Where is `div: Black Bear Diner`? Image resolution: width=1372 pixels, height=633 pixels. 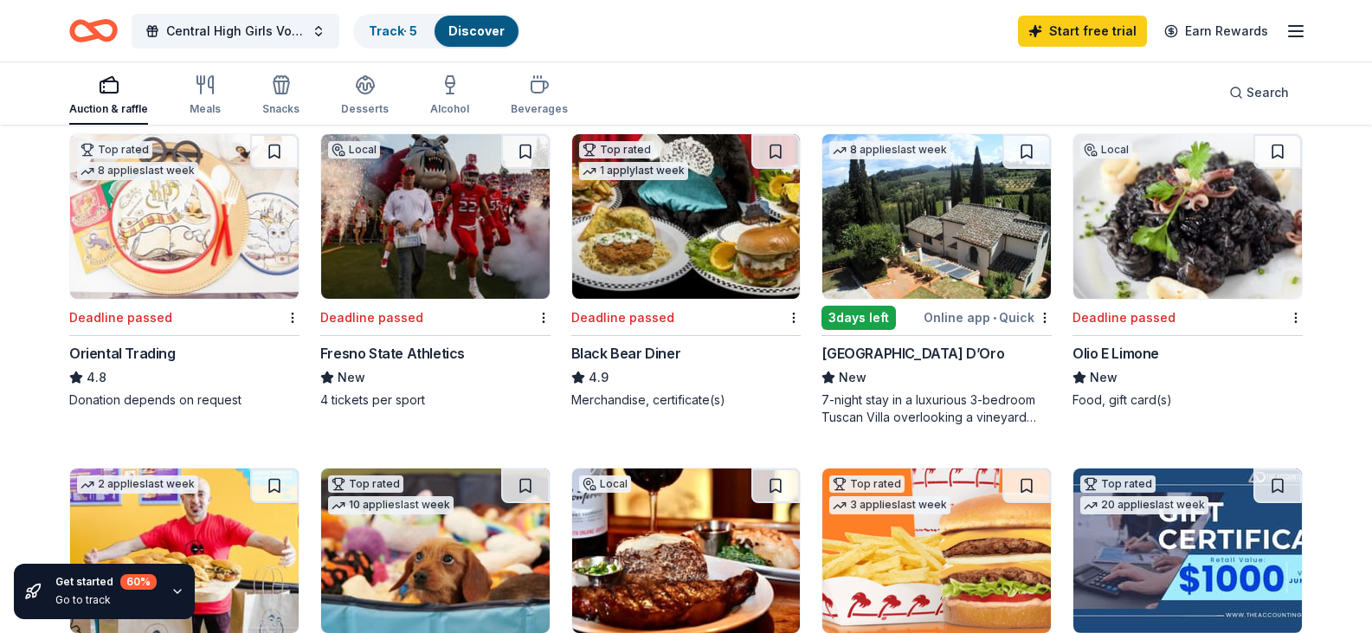
div: Black Bear Diner is located at coordinates (626, 353).